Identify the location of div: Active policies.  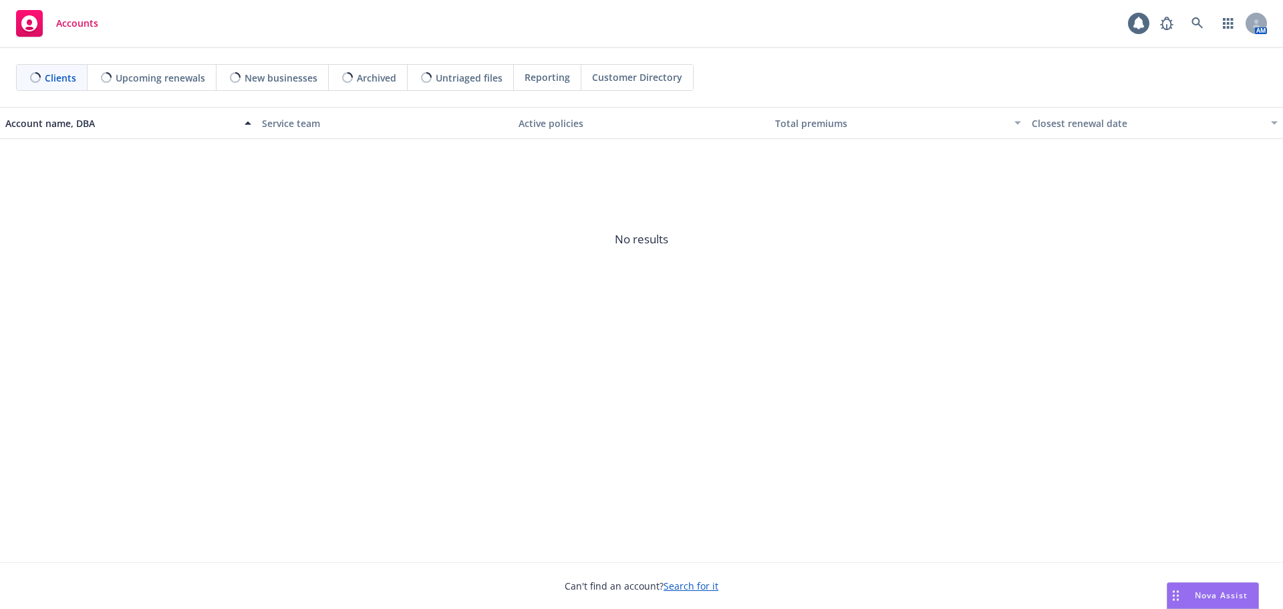
(642, 123).